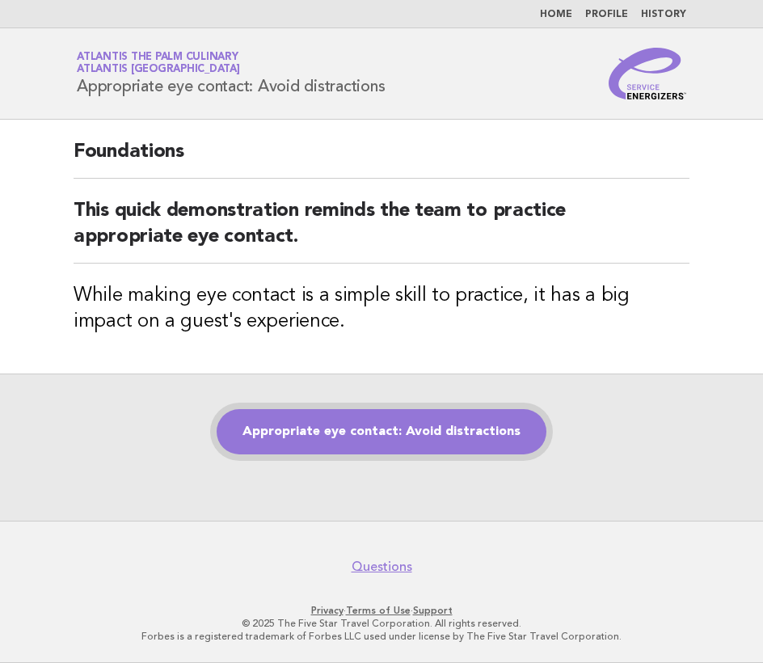  What do you see at coordinates (381, 158) in the screenshot?
I see `h2: Foundations` at bounding box center [381, 158].